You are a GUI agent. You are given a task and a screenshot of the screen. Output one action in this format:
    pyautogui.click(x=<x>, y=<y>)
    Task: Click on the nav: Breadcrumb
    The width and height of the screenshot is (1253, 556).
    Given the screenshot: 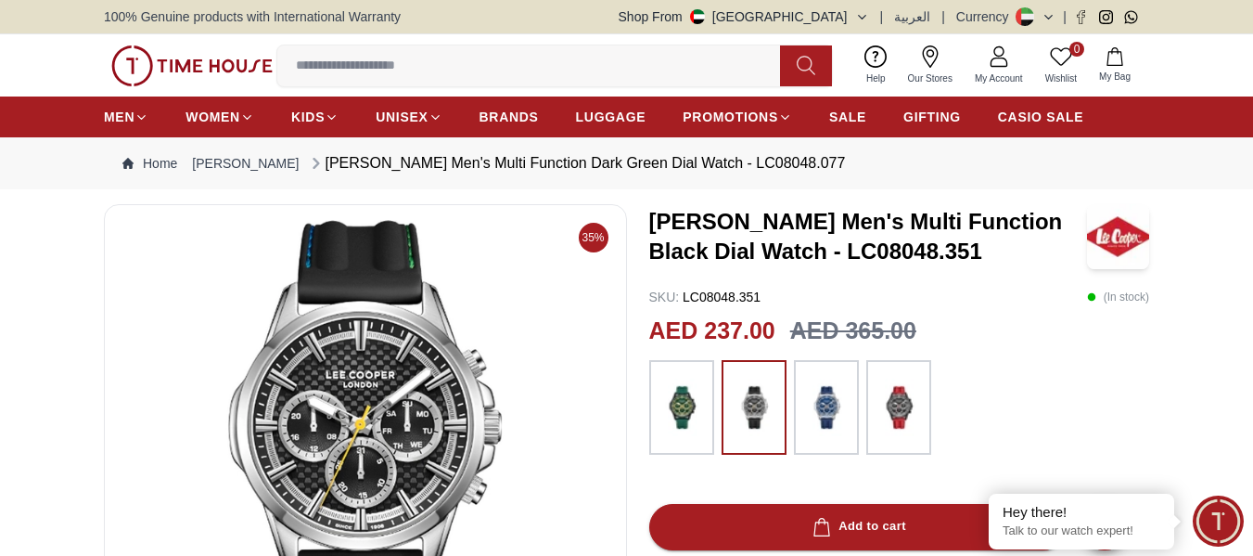 What is the action you would take?
    pyautogui.click(x=626, y=163)
    